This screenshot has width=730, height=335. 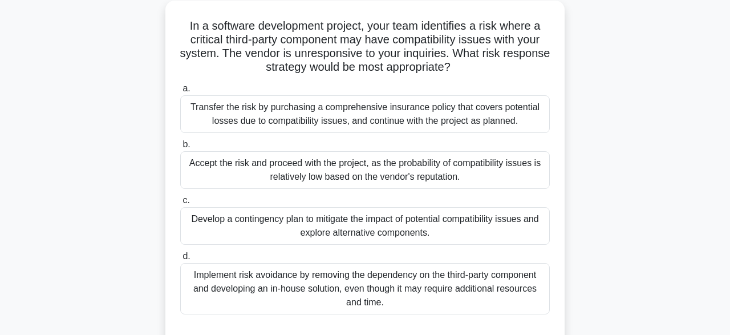 What do you see at coordinates (365, 114) in the screenshot?
I see `div: Transfer the risk by purchasing a comprehensive insurance policy that covers potential losses due...` at bounding box center [365, 114].